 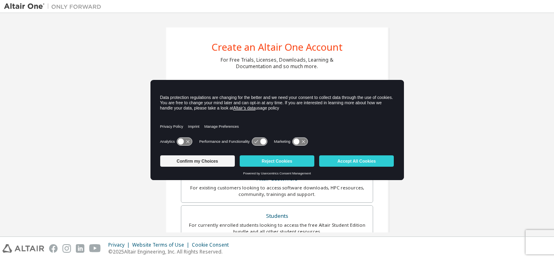 I want to click on p: © 2025 Altair Engineering, Inc. All Rights Reserved., so click(x=171, y=251).